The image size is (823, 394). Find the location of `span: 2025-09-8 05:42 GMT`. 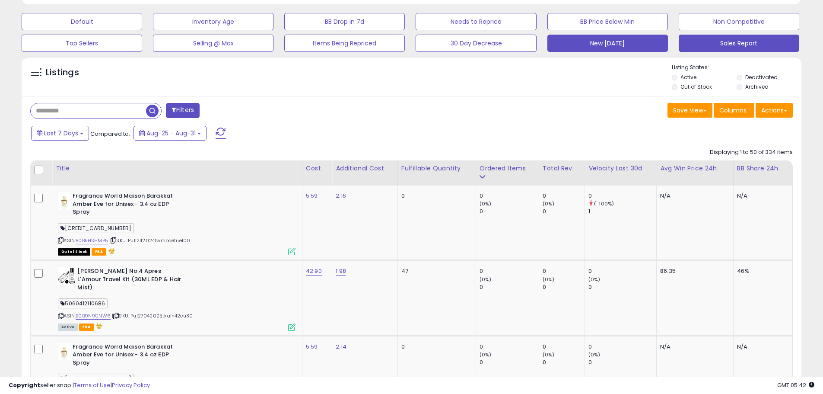

span: 2025-09-8 05:42 GMT is located at coordinates (796, 385).